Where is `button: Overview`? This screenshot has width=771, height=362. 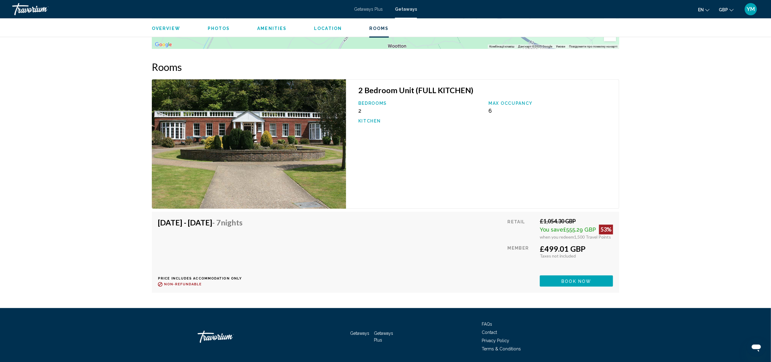
button: Overview is located at coordinates (166, 28).